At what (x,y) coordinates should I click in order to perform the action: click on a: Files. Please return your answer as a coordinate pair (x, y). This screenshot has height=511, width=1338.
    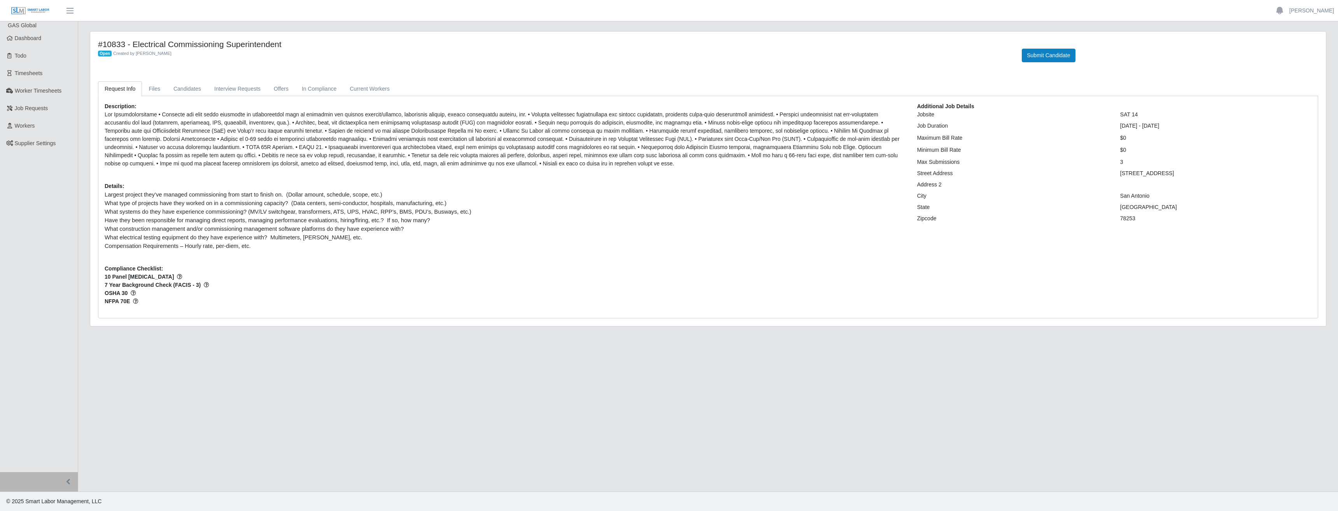
    Looking at the image, I should click on (154, 89).